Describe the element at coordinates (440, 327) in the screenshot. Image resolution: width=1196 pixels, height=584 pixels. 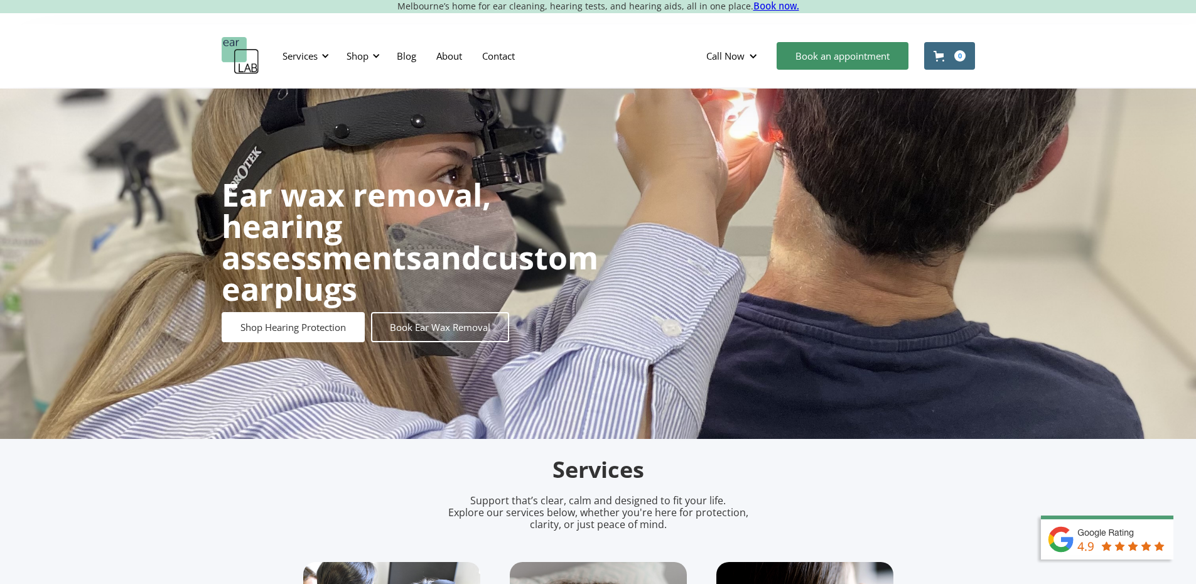
I see `a: Book Ear Wax Removal` at that location.